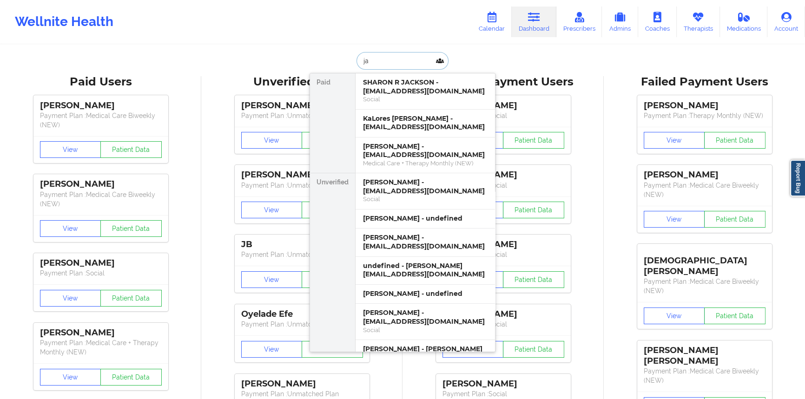 The width and height of the screenshot is (805, 399). Describe the element at coordinates (503, 82) in the screenshot. I see `div: Skipped Payment Users` at that location.